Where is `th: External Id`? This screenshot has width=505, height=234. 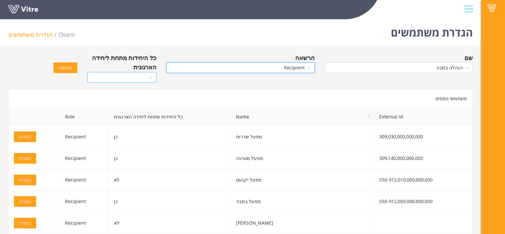
th: External Id is located at coordinates (423, 117).